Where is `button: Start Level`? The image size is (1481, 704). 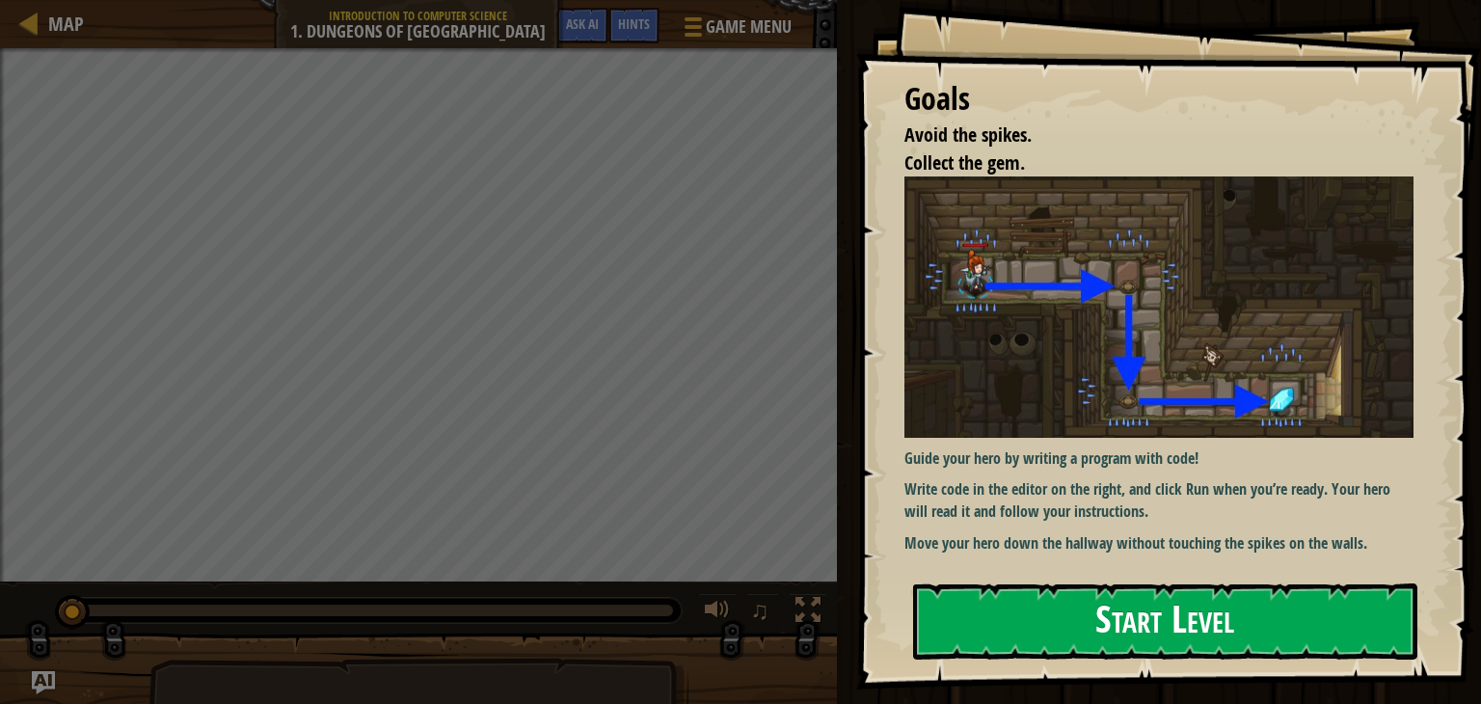 button: Start Level is located at coordinates (1165, 621).